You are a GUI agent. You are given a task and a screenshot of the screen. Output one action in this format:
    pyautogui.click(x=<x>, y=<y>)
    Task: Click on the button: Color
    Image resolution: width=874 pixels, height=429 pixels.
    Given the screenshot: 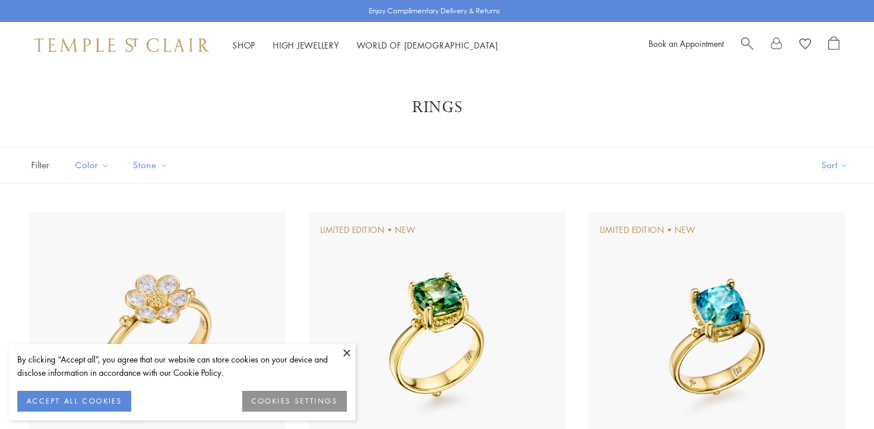 What is the action you would take?
    pyautogui.click(x=93, y=165)
    